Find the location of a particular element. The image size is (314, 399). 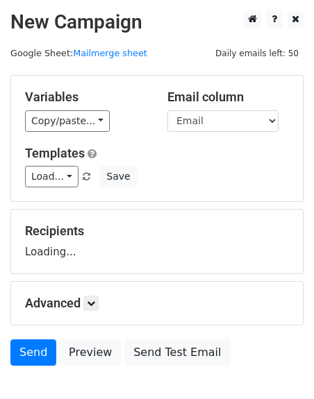

h5: Recipients is located at coordinates (157, 231).